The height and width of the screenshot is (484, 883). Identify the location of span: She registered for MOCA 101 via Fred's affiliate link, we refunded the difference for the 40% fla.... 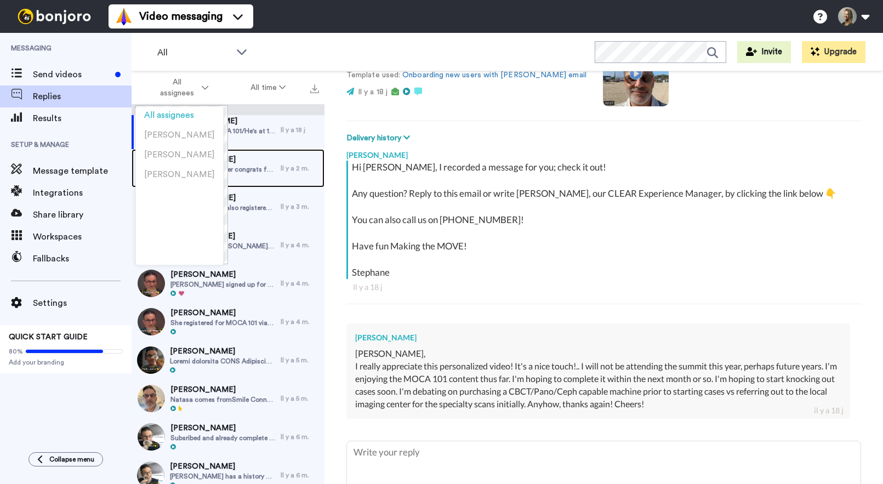
(223, 323).